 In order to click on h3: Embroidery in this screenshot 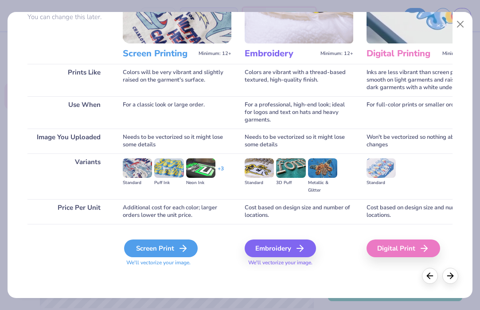, I will do `click(280, 54)`.